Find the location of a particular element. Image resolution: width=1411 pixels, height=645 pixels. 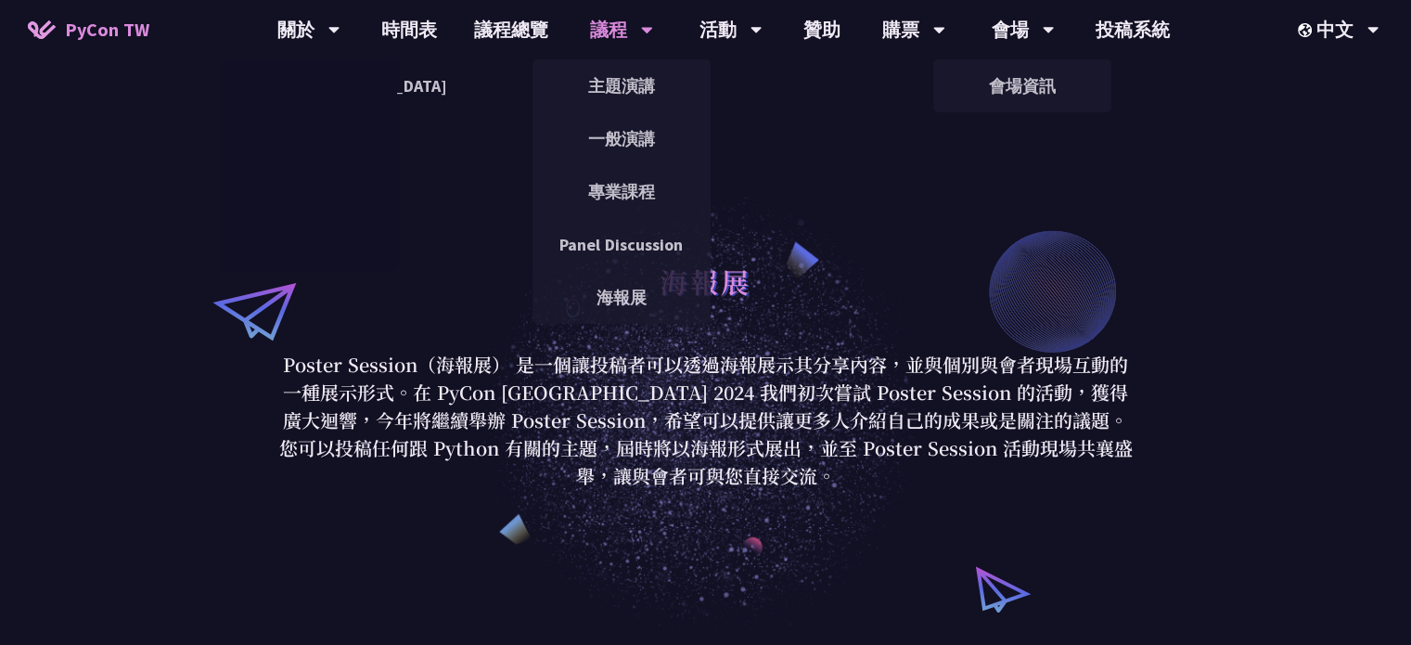

a: 會場資訊 is located at coordinates (1022, 85).